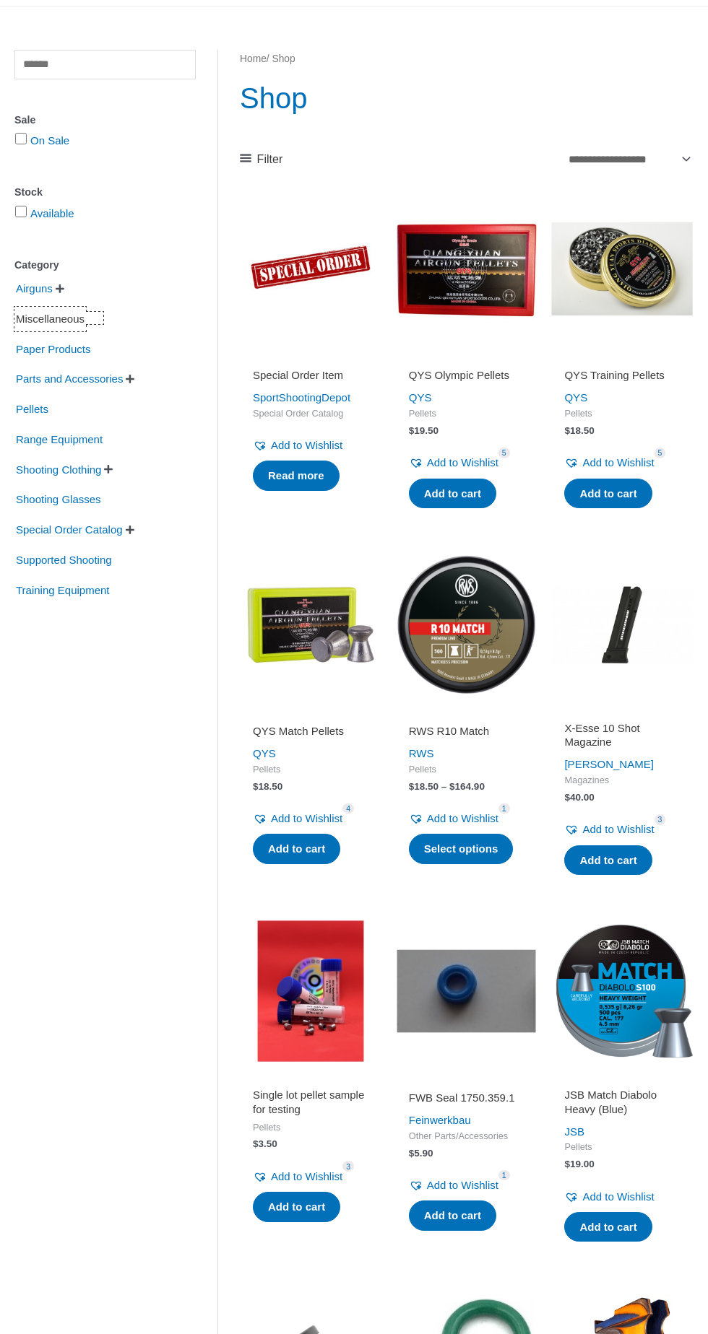 This screenshot has height=1334, width=708. I want to click on span: Miscellaneous, so click(50, 319).